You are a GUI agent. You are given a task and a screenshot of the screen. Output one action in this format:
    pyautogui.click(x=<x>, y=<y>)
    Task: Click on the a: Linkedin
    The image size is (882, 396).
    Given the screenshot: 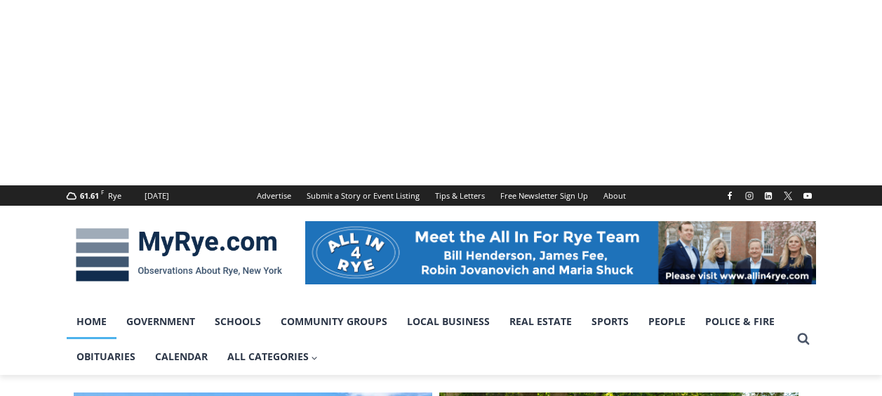 What is the action you would take?
    pyautogui.click(x=769, y=196)
    